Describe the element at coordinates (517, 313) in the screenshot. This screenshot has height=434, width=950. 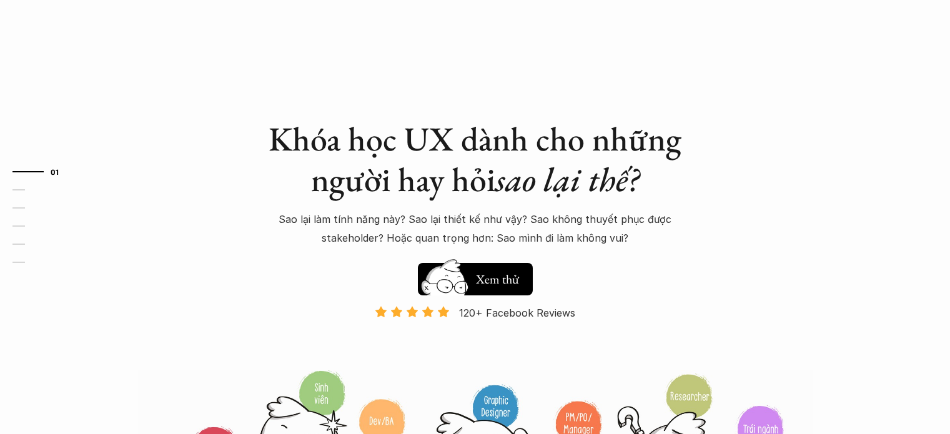
I see `p: 120+ Facebook Reviews` at that location.